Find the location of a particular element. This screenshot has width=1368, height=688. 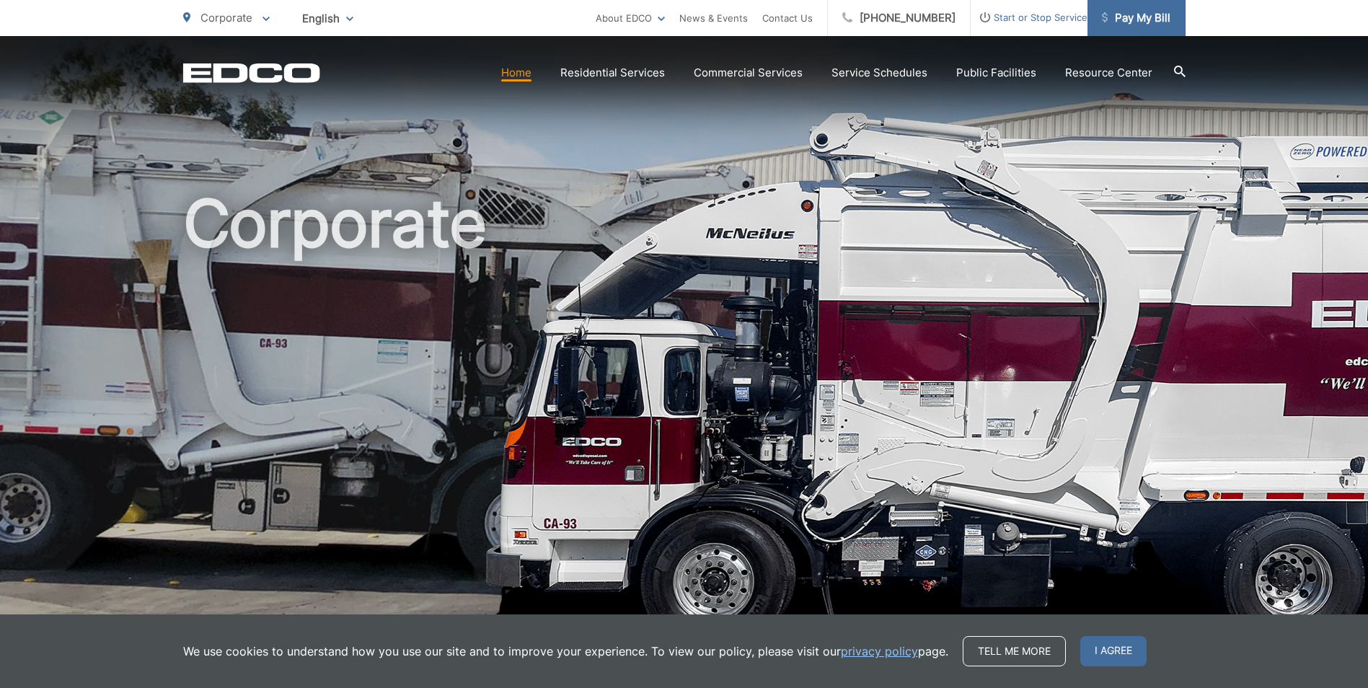

a: Residential Services is located at coordinates (612, 73).